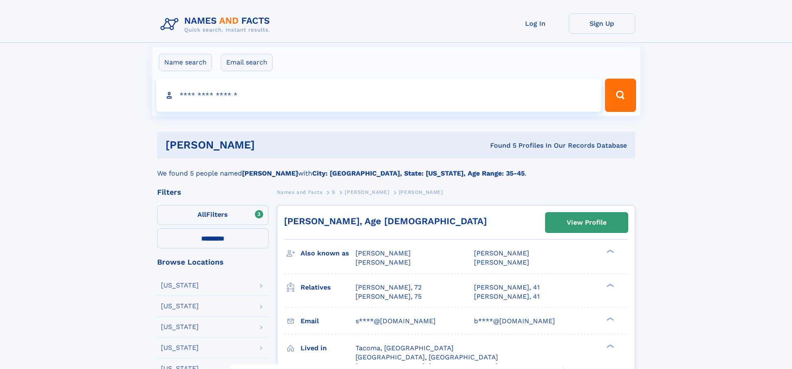 This screenshot has width=792, height=369. What do you see at coordinates (620, 95) in the screenshot?
I see `button: Search Button` at bounding box center [620, 95].